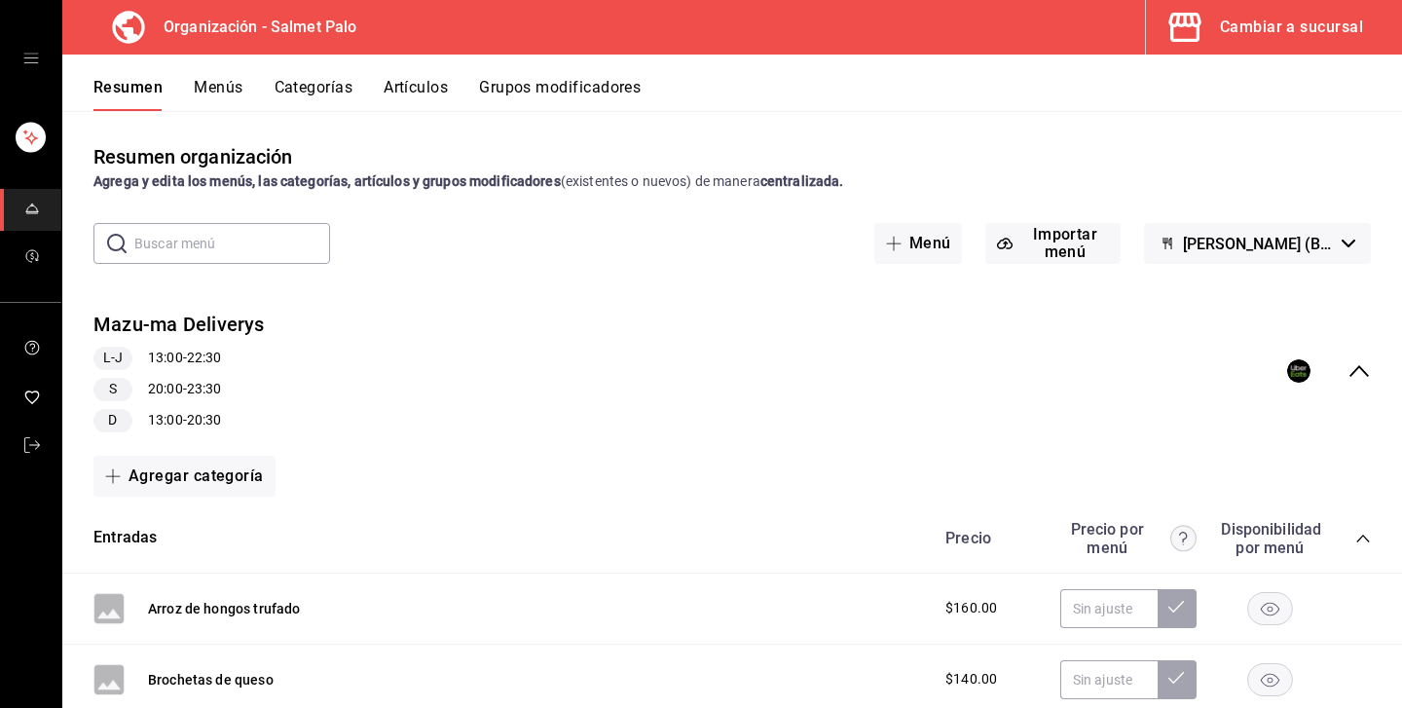  What do you see at coordinates (179, 324) in the screenshot?
I see `button: Mazu-ma Deliverys` at bounding box center [179, 324].